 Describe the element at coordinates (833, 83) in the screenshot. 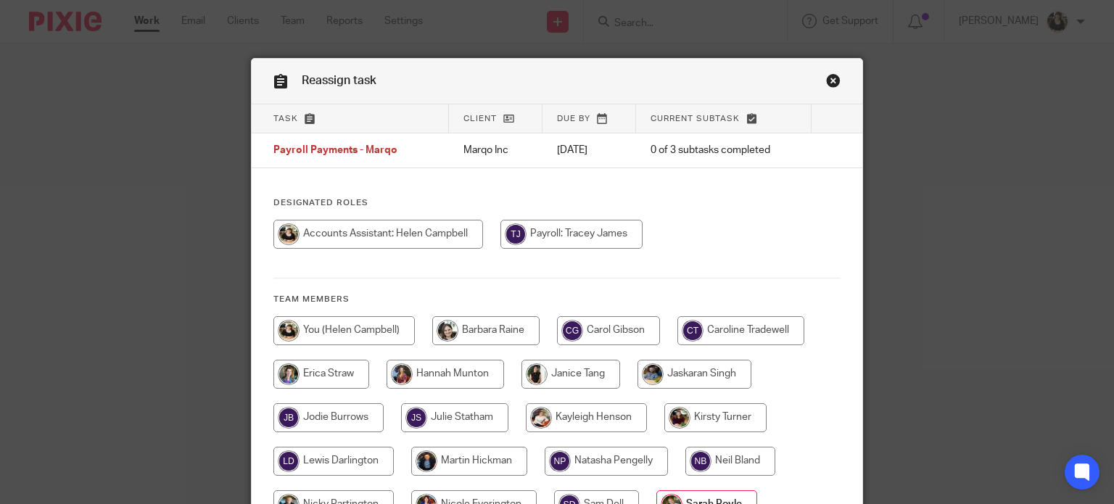

I see `a: Close this dialog window` at that location.